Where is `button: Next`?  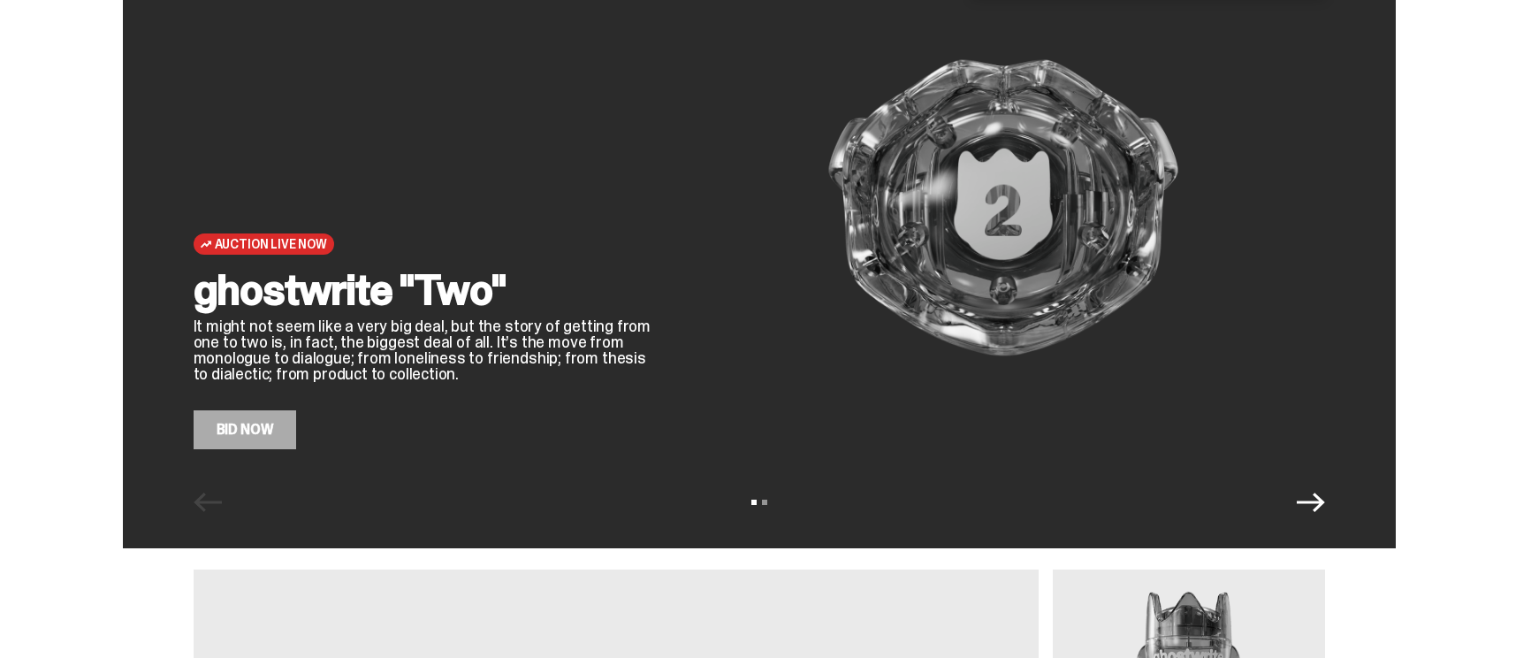 button: Next is located at coordinates (1311, 502).